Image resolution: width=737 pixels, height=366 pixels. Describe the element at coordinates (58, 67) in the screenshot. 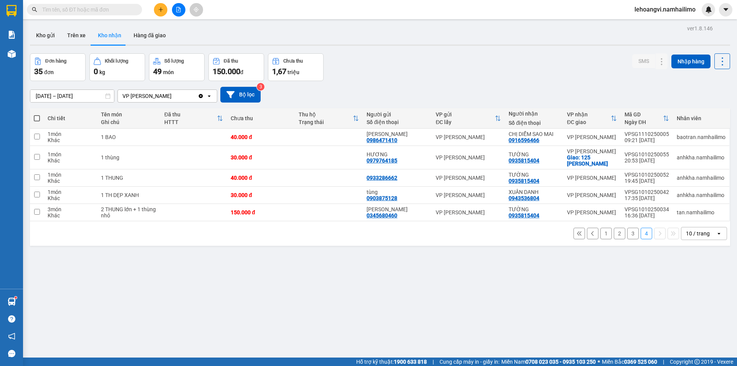

I see `button: Đơn hàng35đơn` at that location.